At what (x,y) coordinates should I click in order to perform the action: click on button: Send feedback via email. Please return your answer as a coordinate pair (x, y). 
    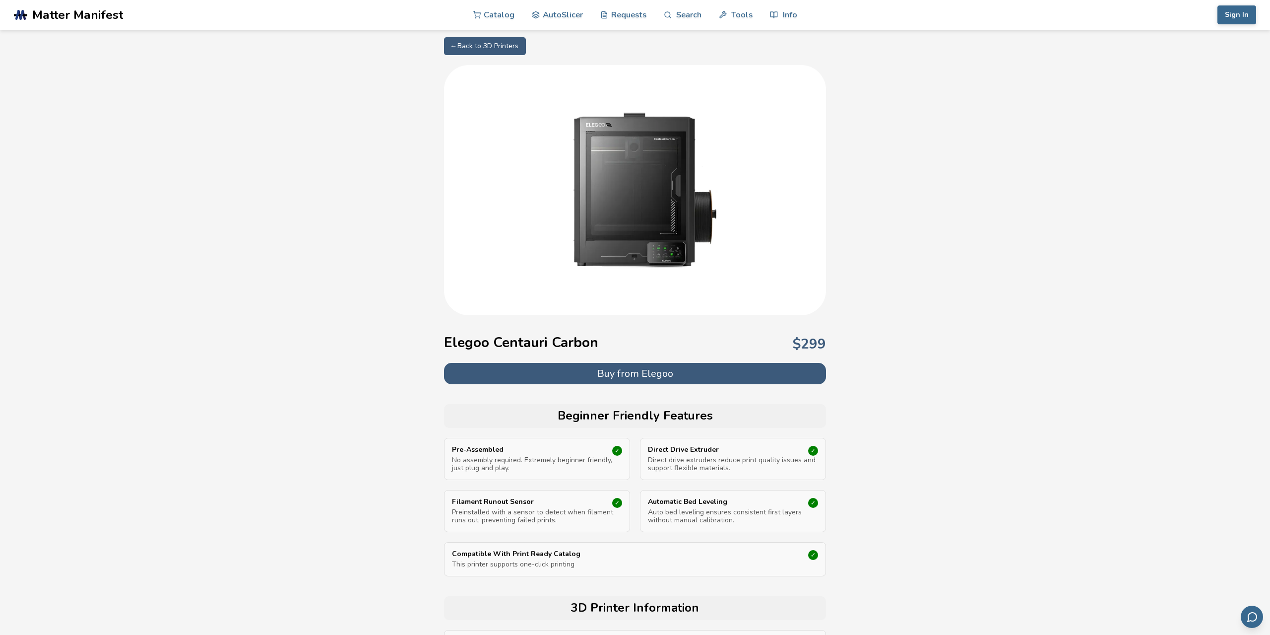
    Looking at the image, I should click on (1252, 616).